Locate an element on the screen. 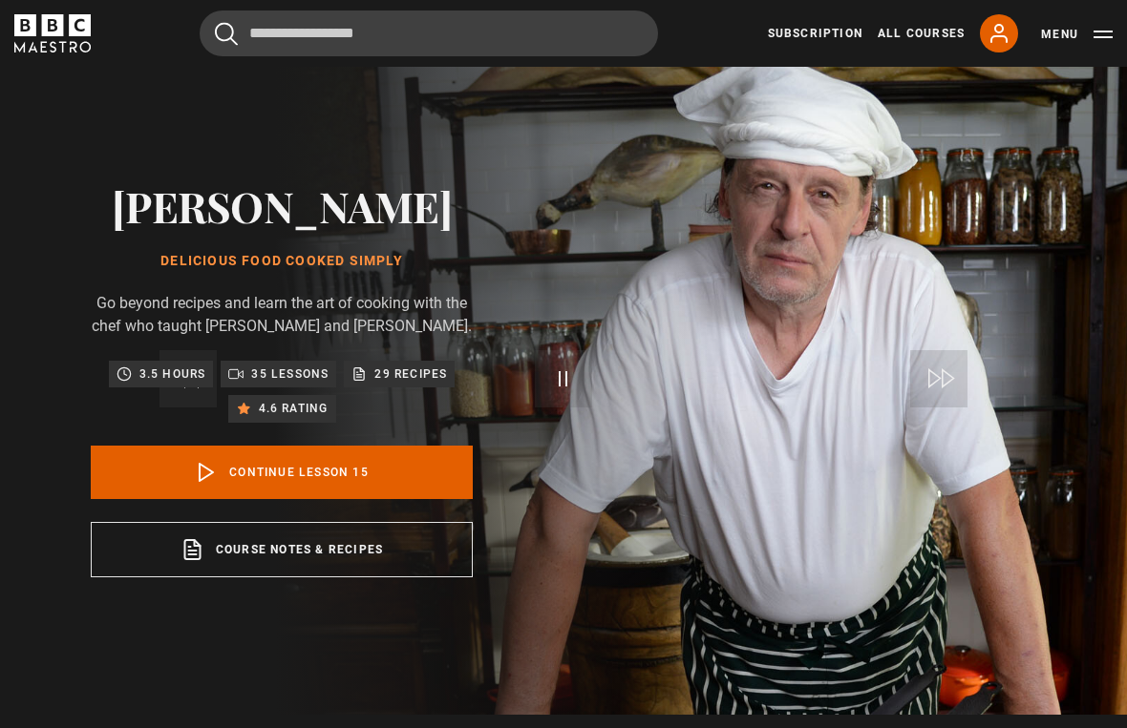 This screenshot has height=728, width=1127. button: Submit the search query is located at coordinates (226, 33).